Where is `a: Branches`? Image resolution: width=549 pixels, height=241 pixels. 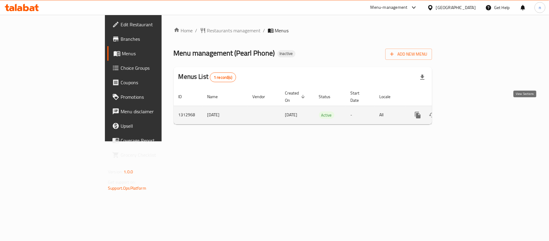 a: Branches is located at coordinates (152, 39).